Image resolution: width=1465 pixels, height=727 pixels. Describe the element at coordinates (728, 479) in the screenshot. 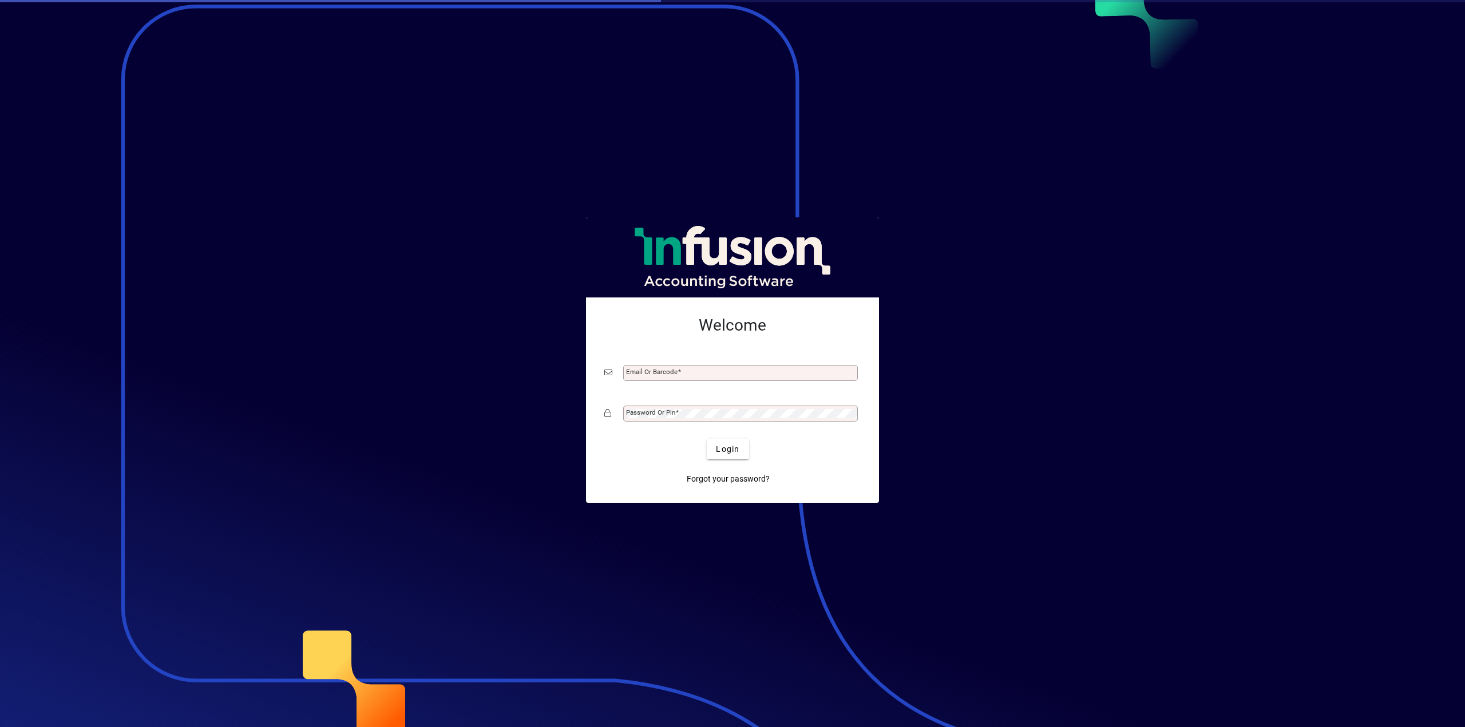

I see `a: Forgot your password?` at that location.